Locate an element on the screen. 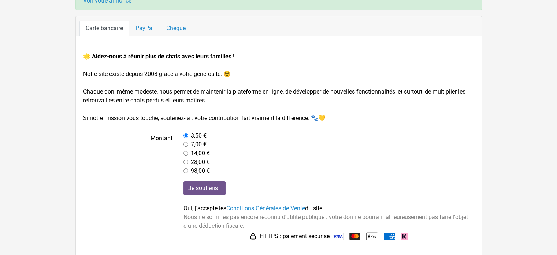  img: Visa is located at coordinates (338, 236).